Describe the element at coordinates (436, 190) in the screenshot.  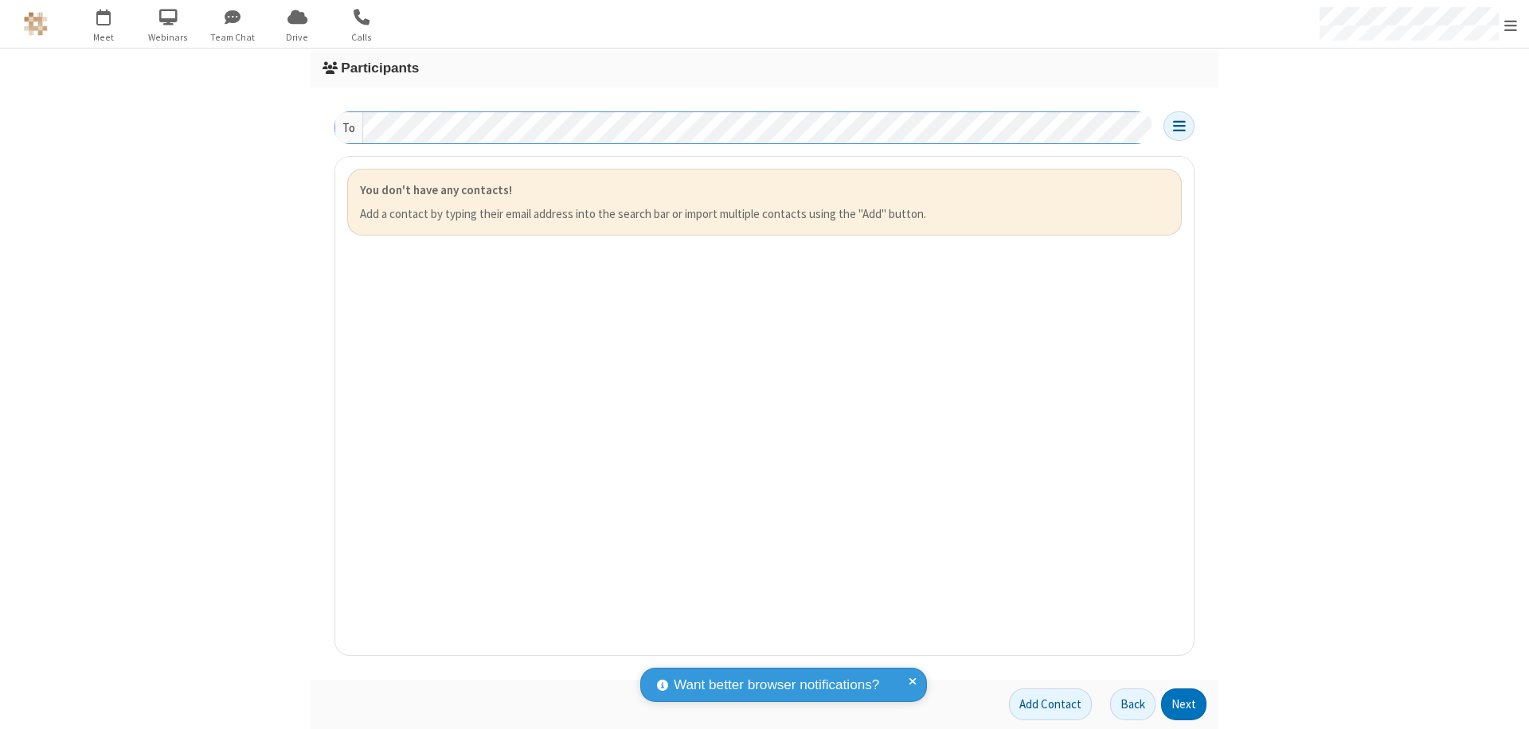
I see `strong: You don't have any contacts!` at that location.